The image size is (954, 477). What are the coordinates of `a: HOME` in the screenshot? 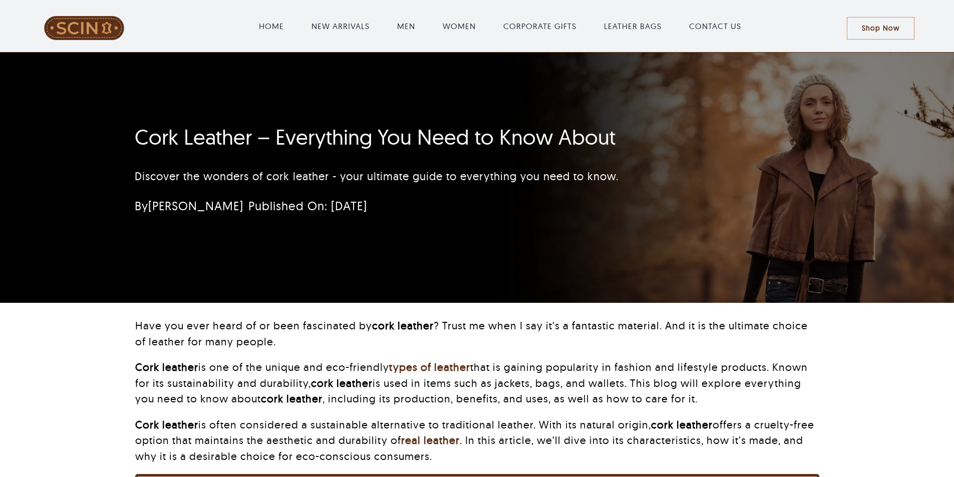 It's located at (271, 26).